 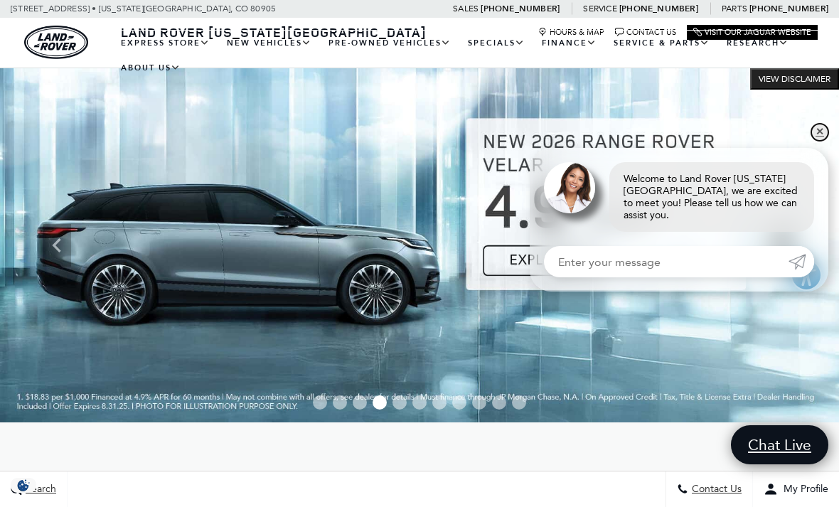 I want to click on section: Click to Open Cookie Consent Modal, so click(x=23, y=485).